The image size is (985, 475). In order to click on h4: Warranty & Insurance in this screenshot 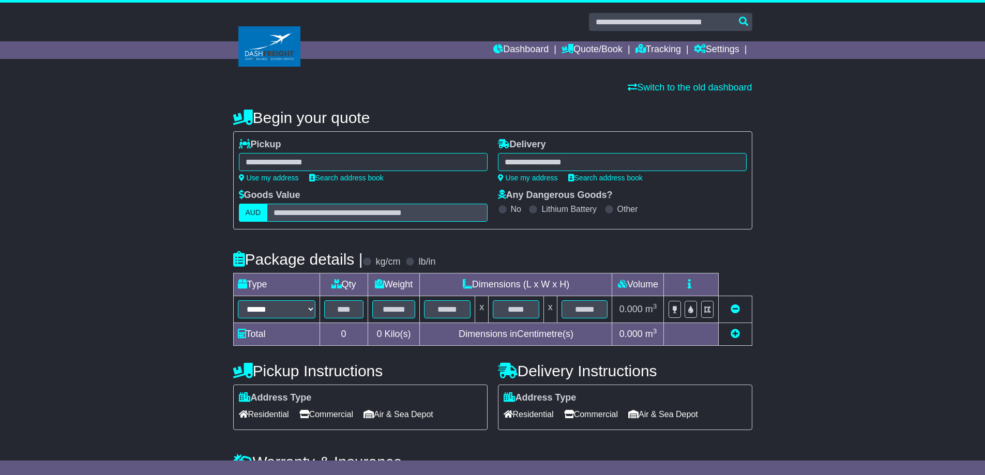, I will do `click(493, 462)`.